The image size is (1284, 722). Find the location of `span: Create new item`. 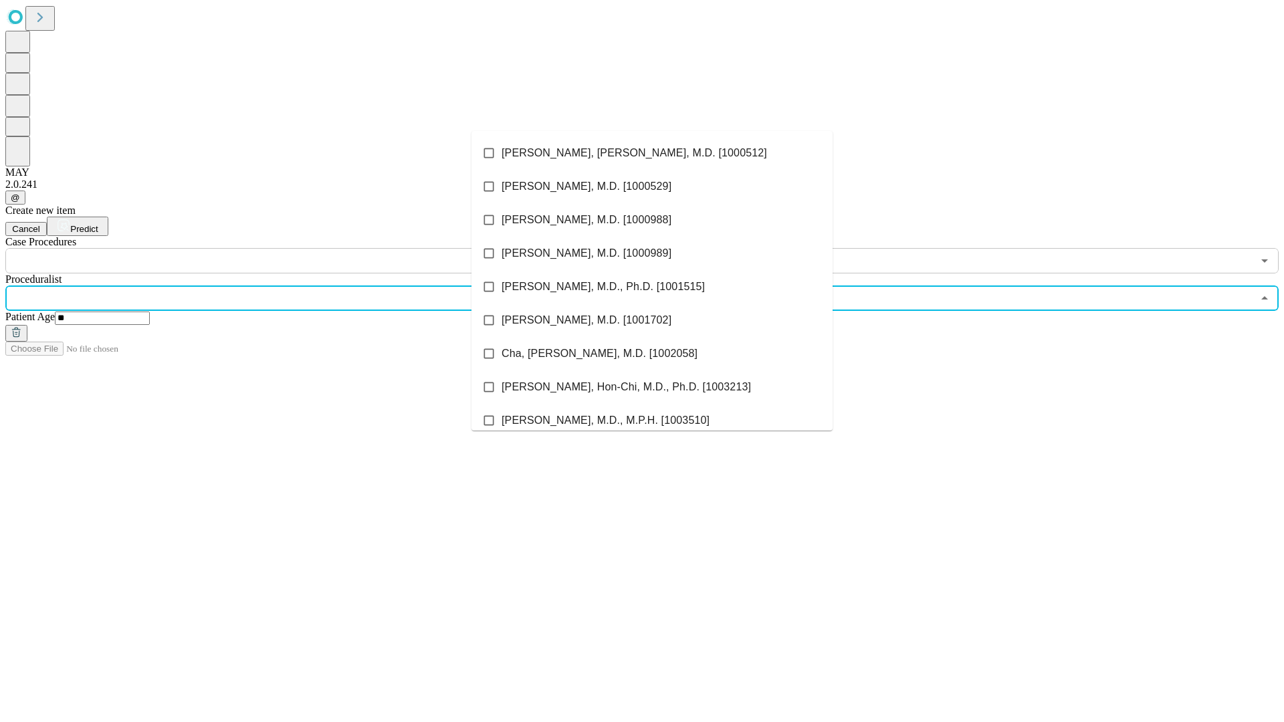

span: Create new item is located at coordinates (40, 210).